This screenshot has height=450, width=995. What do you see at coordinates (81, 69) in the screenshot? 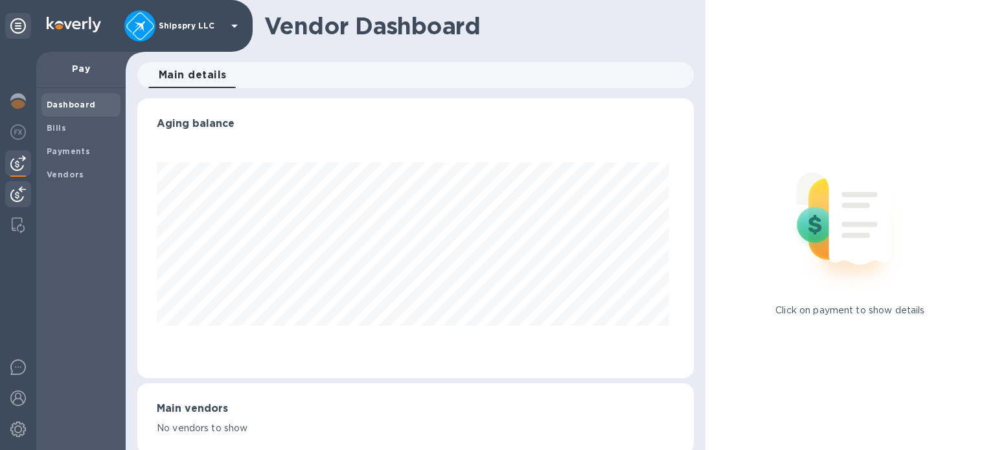
I see `p: Pay` at bounding box center [81, 69].